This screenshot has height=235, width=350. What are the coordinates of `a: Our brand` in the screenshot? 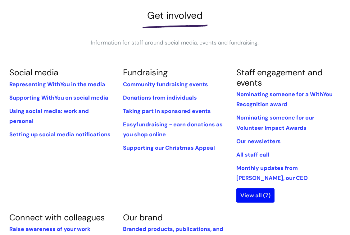 It's located at (143, 217).